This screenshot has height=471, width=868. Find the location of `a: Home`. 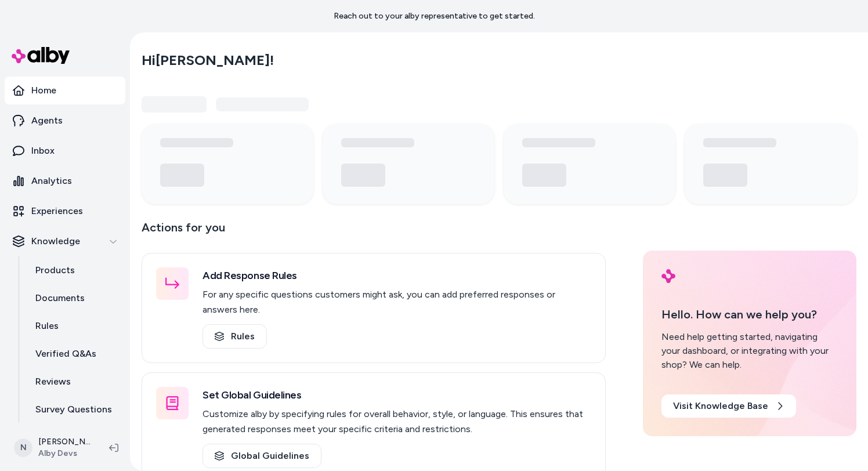

a: Home is located at coordinates (65, 90).